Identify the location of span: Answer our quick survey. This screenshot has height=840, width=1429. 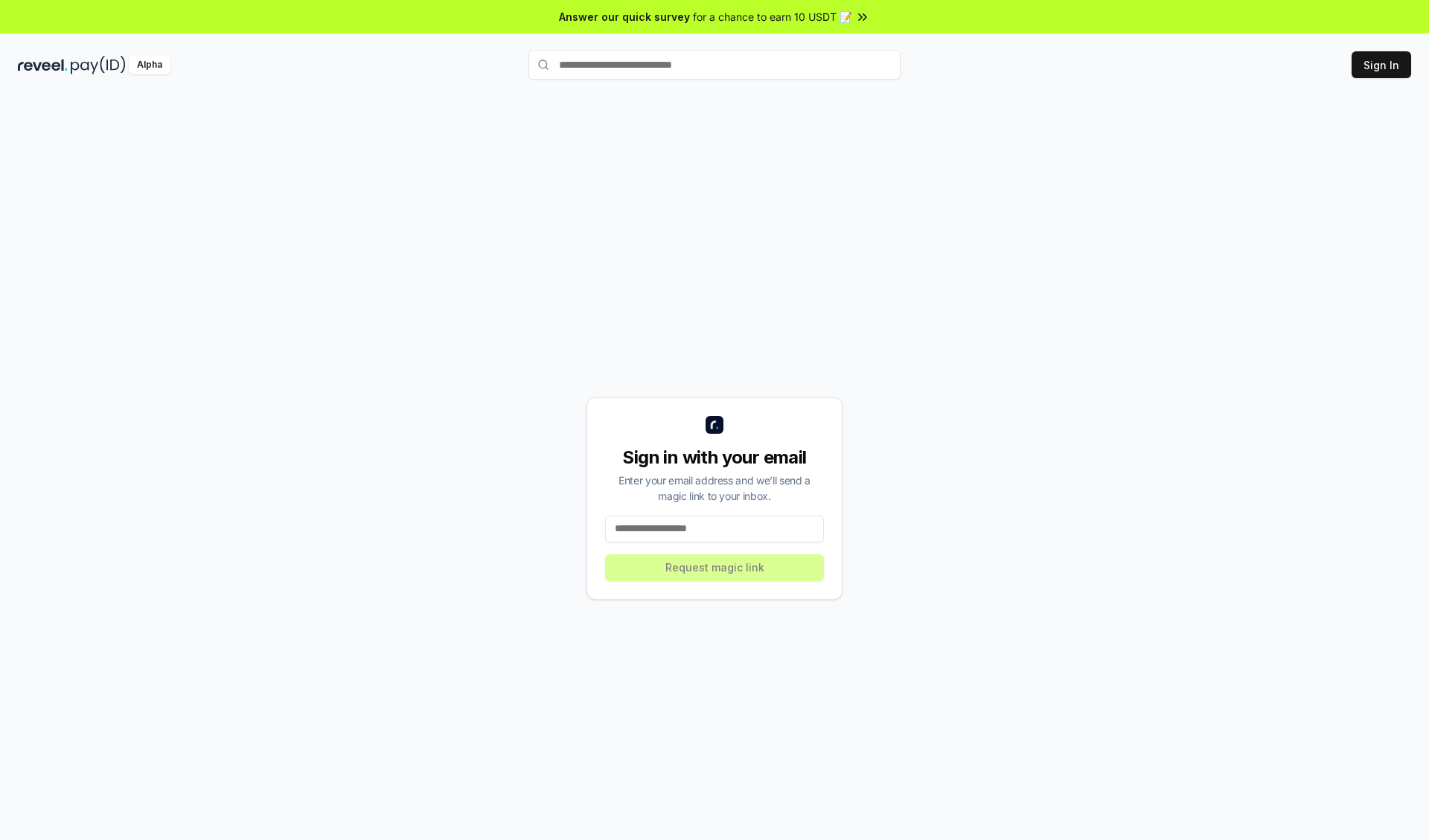
(624, 16).